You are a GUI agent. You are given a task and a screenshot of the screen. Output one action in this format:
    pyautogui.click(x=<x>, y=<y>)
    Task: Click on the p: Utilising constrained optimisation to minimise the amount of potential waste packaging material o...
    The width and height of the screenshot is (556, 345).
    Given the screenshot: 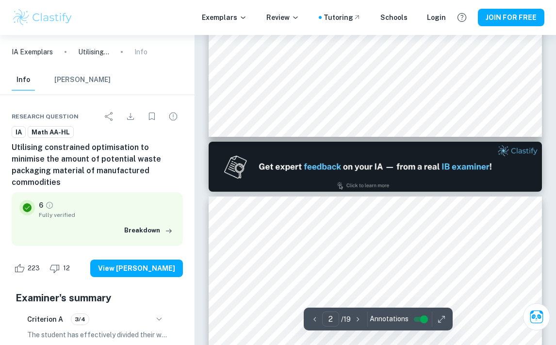 What is the action you would take?
    pyautogui.click(x=94, y=52)
    